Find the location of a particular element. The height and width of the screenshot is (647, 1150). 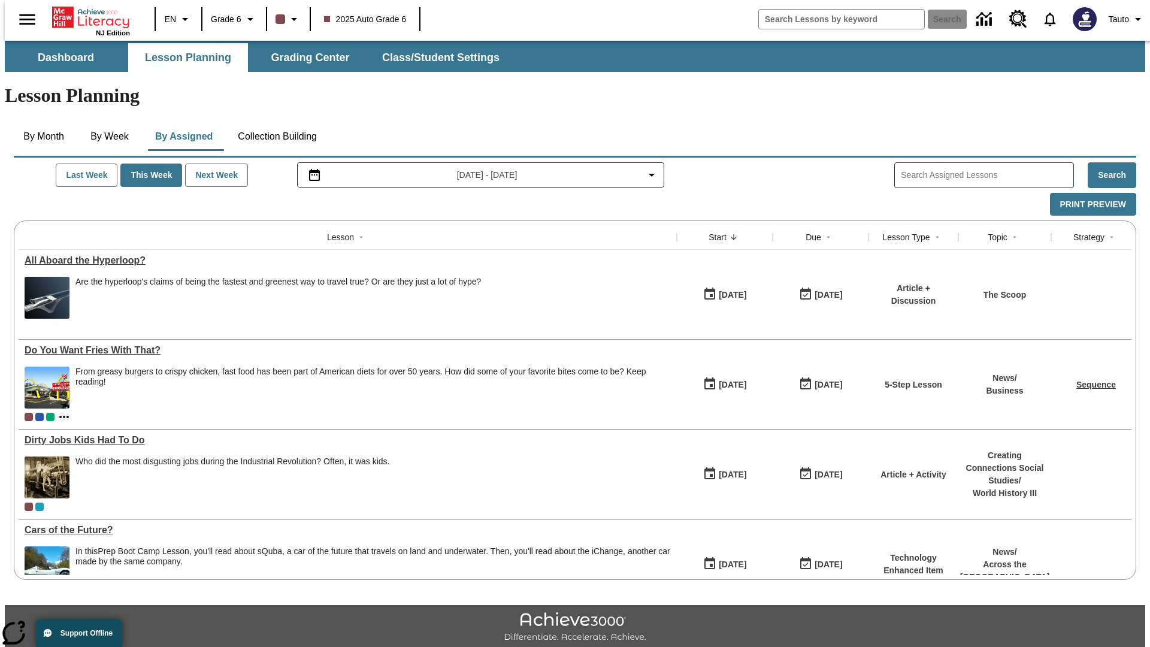

button: Search is located at coordinates (1112, 175).